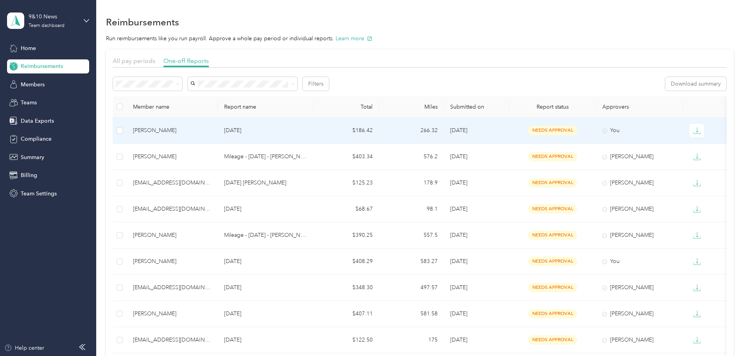  I want to click on td: $408.29, so click(346, 262).